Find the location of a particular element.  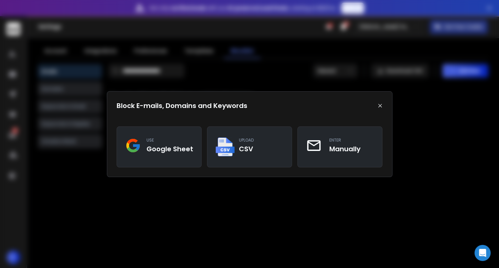

p: enter is located at coordinates (345, 140).